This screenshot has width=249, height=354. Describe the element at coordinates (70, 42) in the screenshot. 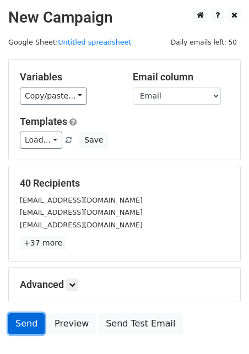

I see `small: Google Sheet:` at that location.